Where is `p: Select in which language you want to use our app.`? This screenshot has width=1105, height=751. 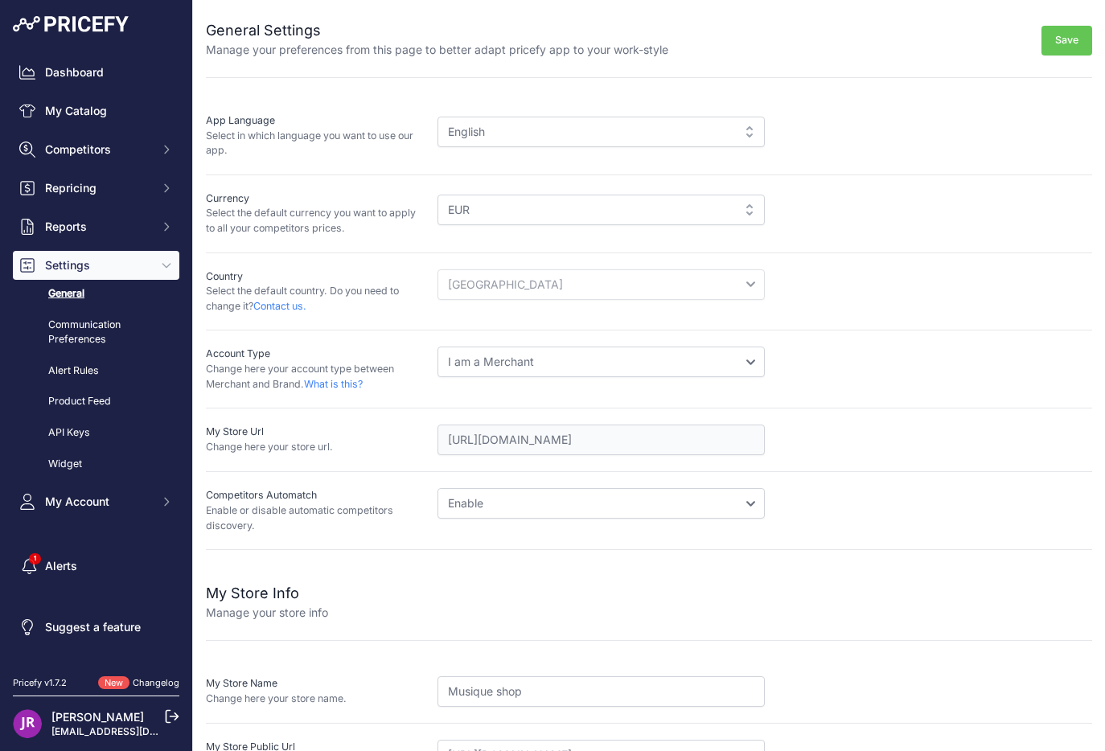
p: Select in which language you want to use our app. is located at coordinates (315, 143).